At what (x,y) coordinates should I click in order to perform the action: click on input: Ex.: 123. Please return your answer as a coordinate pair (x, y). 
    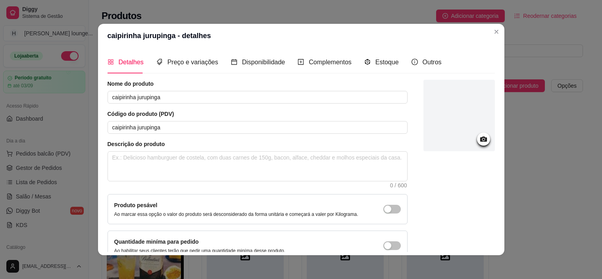
    Looking at the image, I should click on (257, 127).